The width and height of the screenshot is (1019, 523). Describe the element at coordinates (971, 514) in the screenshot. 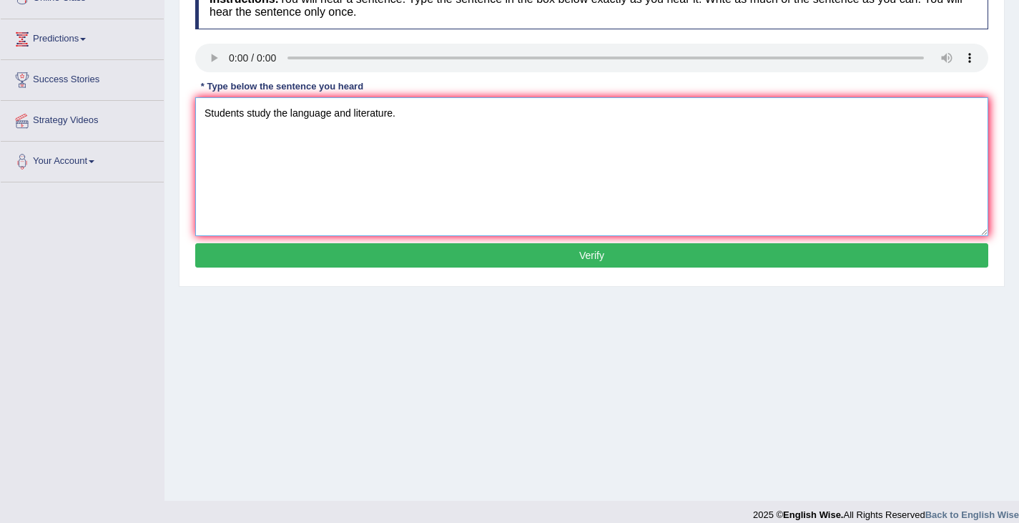

I see `a: Back to English Wise` at that location.